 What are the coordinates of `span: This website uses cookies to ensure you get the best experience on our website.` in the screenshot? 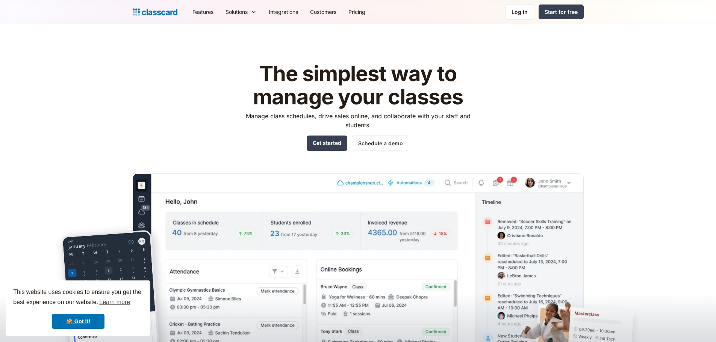 It's located at (78, 298).